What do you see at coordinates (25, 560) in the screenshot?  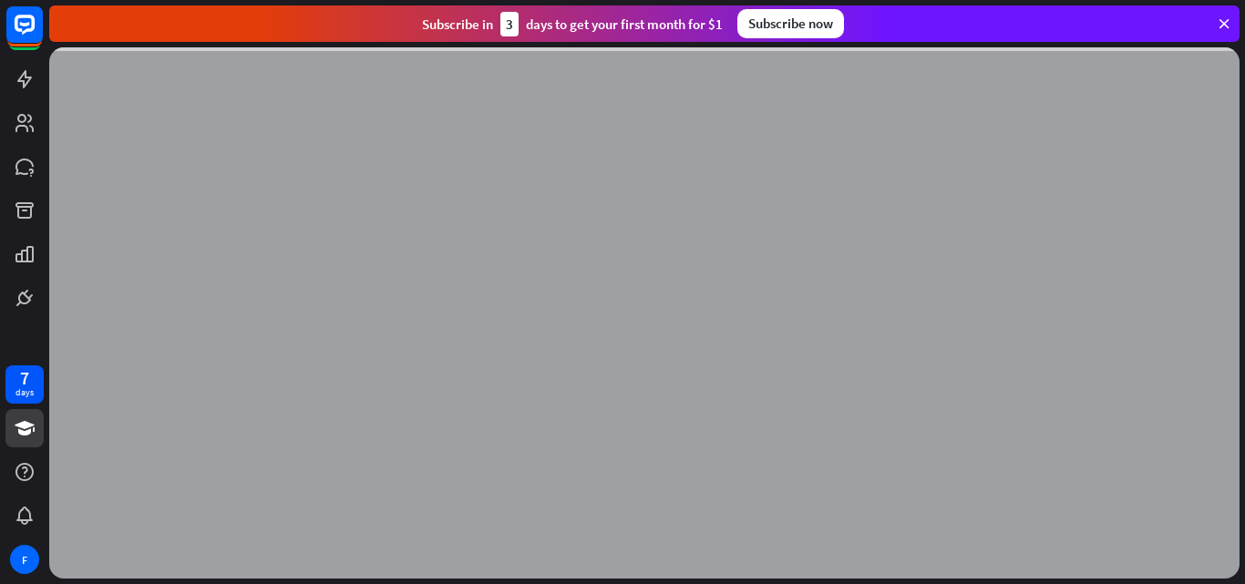 I see `div: F` at bounding box center [25, 560].